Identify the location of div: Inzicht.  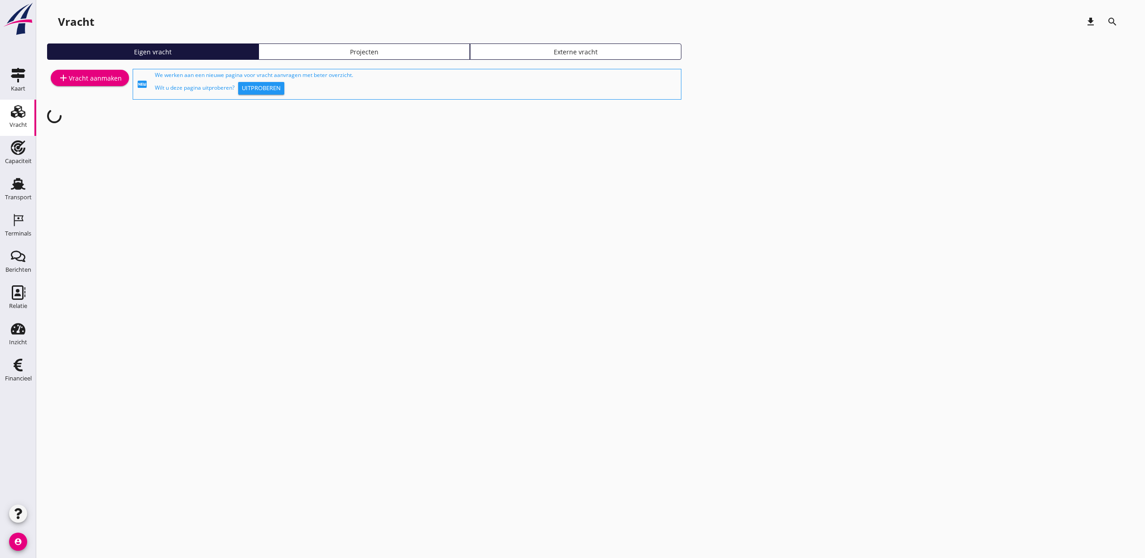
(18, 342).